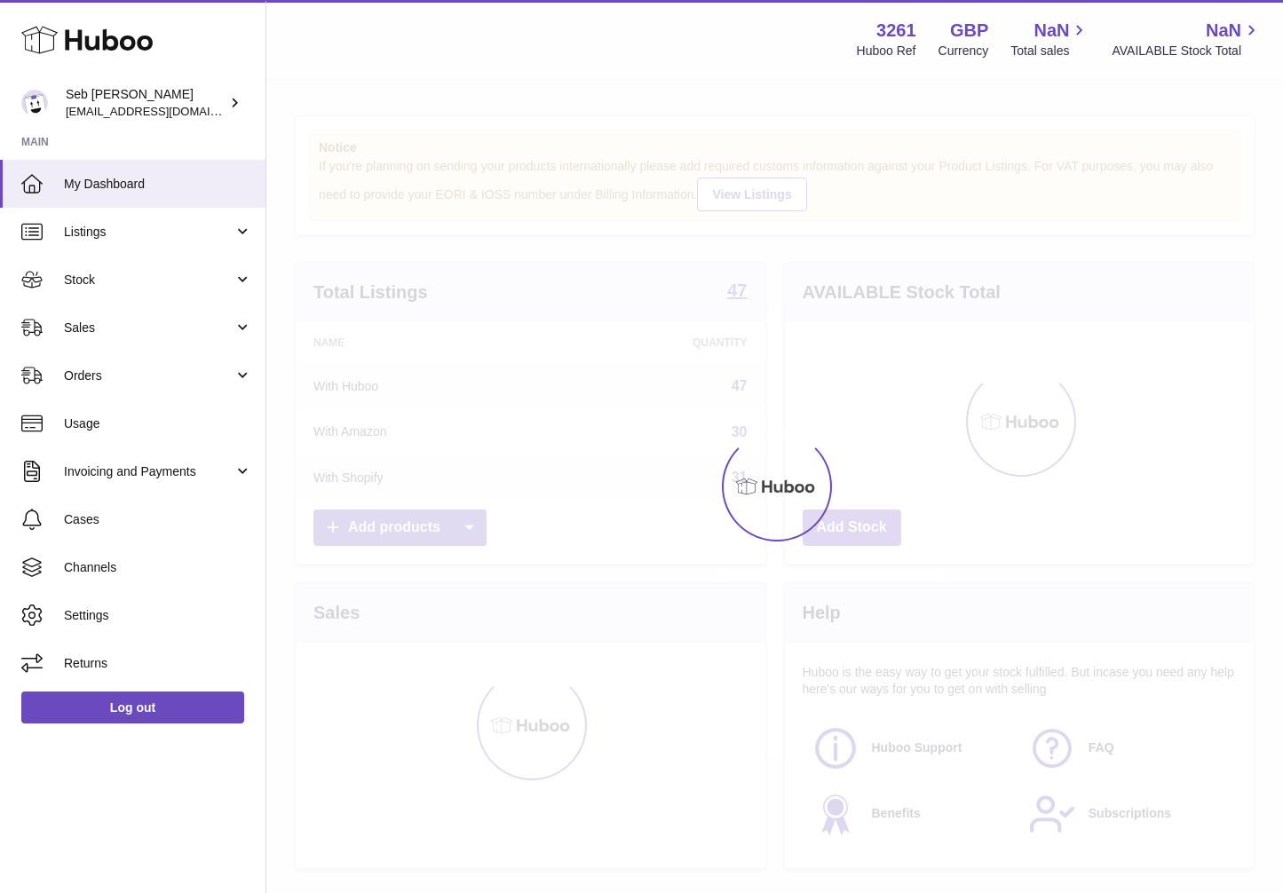 This screenshot has width=1283, height=893. What do you see at coordinates (158, 663) in the screenshot?
I see `span: Returns` at bounding box center [158, 663].